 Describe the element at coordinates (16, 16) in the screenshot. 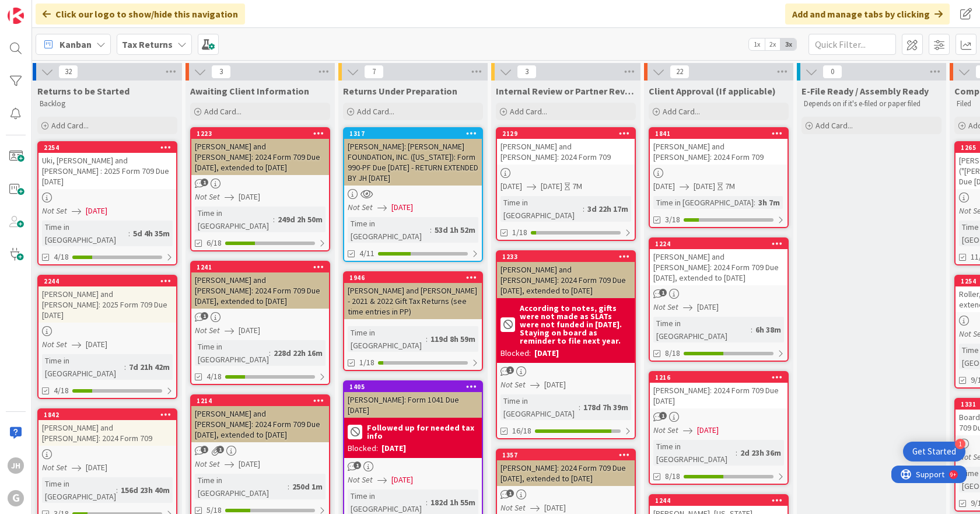

I see `img: Visit kanbanzone.com` at that location.